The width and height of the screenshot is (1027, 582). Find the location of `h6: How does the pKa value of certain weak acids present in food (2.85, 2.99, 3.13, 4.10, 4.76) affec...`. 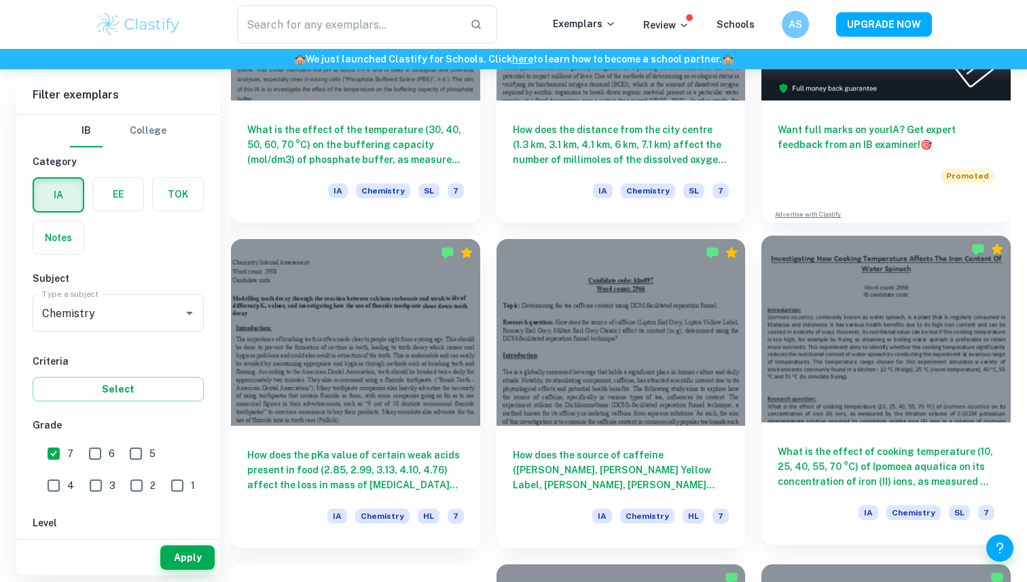

h6: How does the pKa value of certain weak acids present in food (2.85, 2.99, 3.13, 4.10, 4.76) affec... is located at coordinates (355, 470).